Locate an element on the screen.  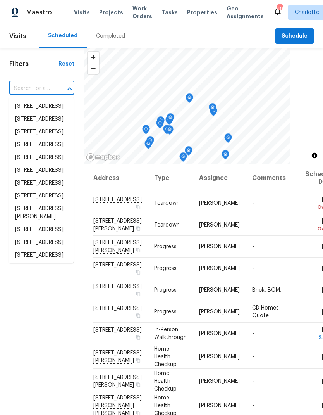
div: Reset is located at coordinates (66, 64).